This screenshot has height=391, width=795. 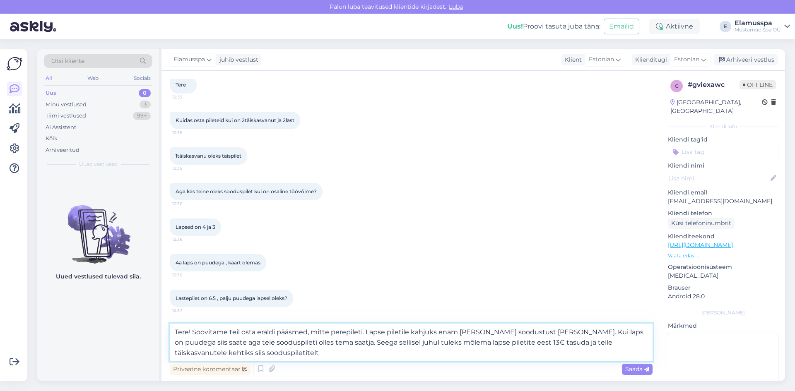 I want to click on p: Kliendi telefon, so click(x=723, y=213).